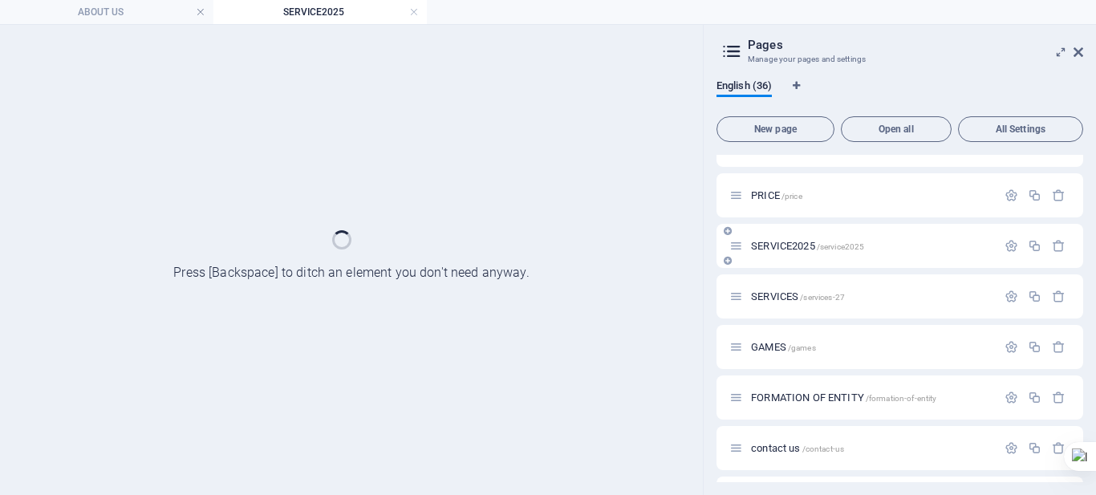 The image size is (1096, 495). I want to click on span: New page, so click(775, 129).